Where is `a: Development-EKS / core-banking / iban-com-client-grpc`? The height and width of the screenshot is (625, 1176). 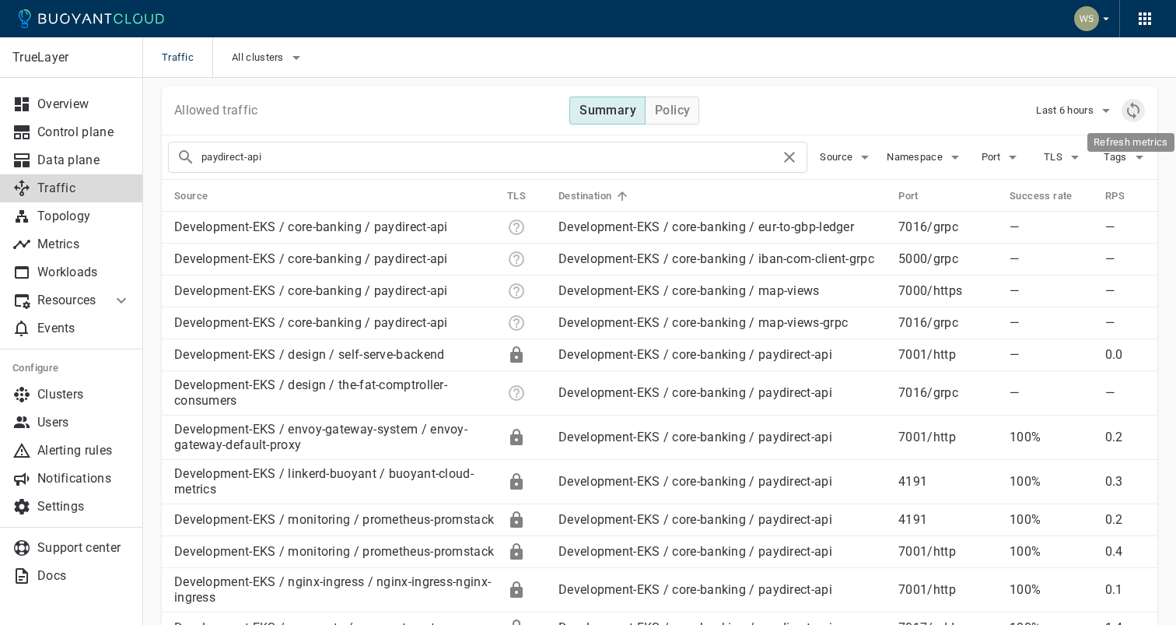
a: Development-EKS / core-banking / iban-com-client-grpc is located at coordinates (716, 258).